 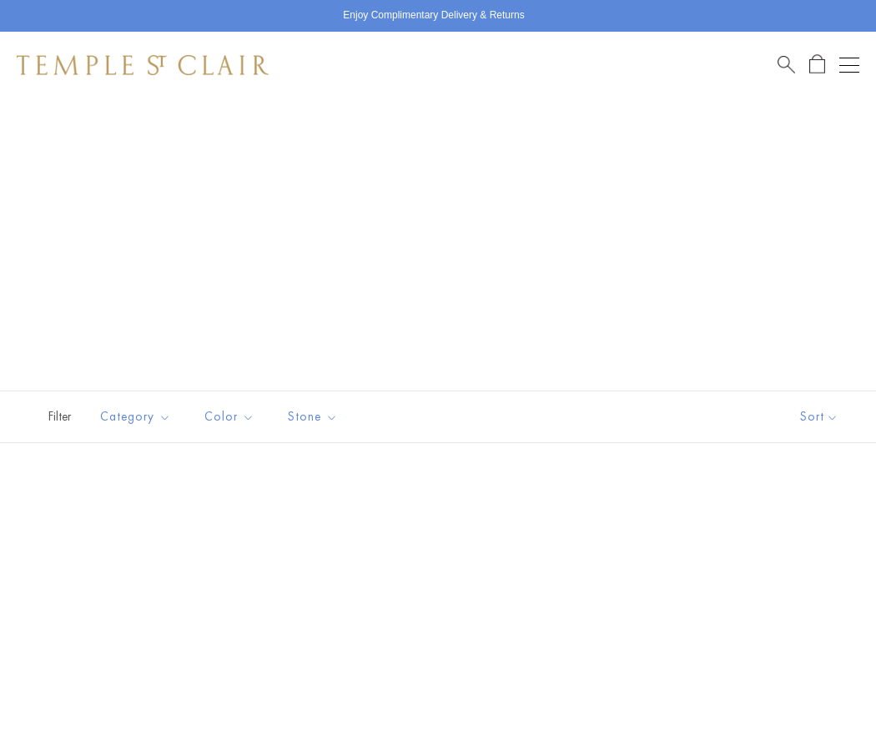 I want to click on a: Open Shopping Bag, so click(x=817, y=64).